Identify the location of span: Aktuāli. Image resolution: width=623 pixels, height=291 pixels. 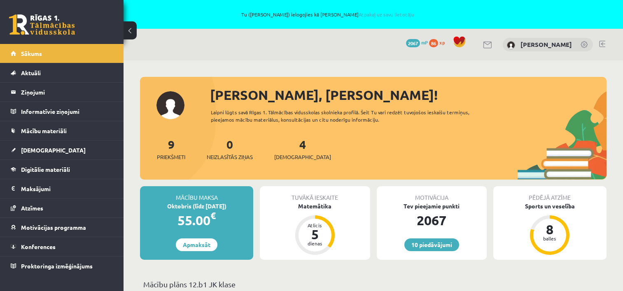
(31, 73).